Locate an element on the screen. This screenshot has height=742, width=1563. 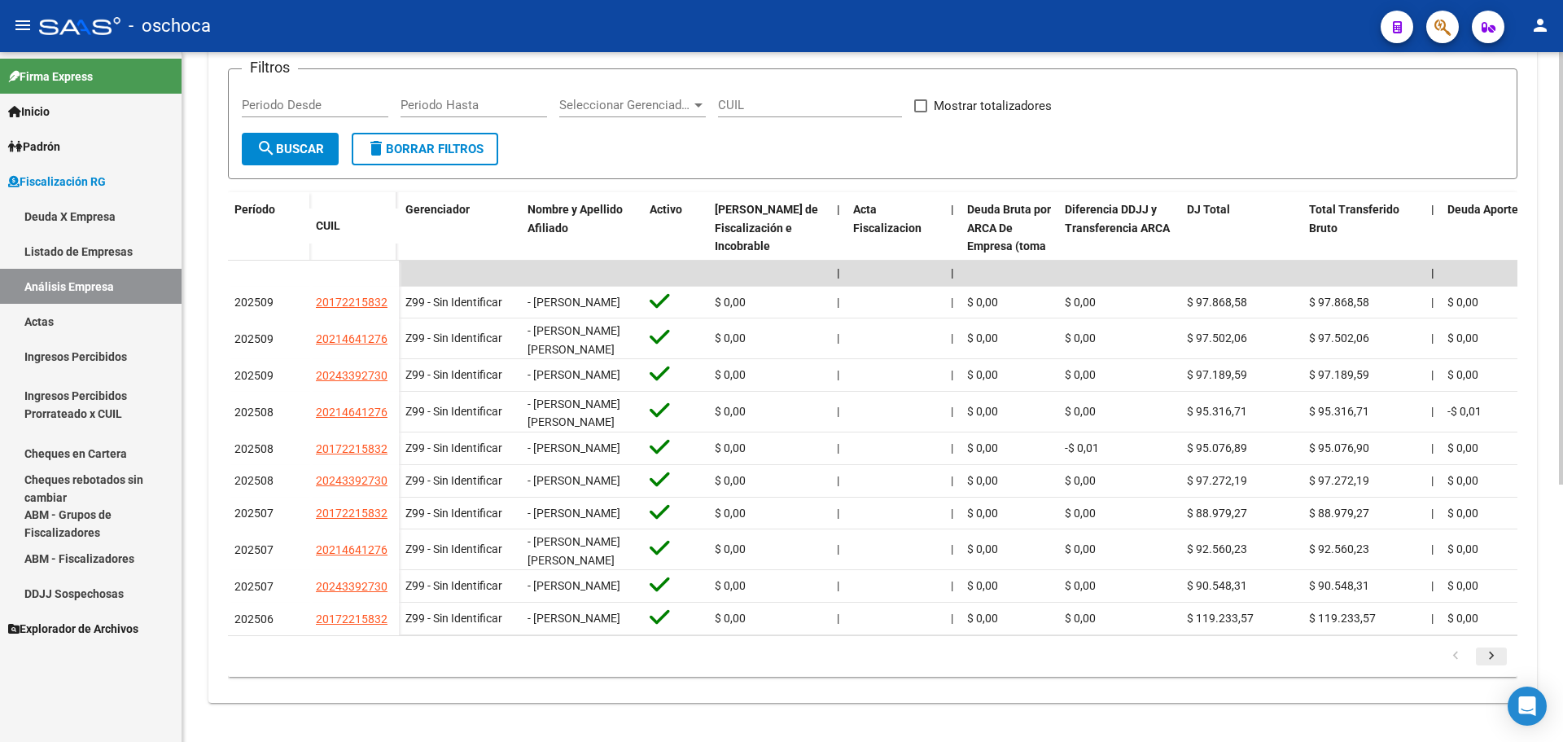
datatable-header-cell: Deuda Bruta Neto de Fiscalización e Incobrable is located at coordinates (769, 247).